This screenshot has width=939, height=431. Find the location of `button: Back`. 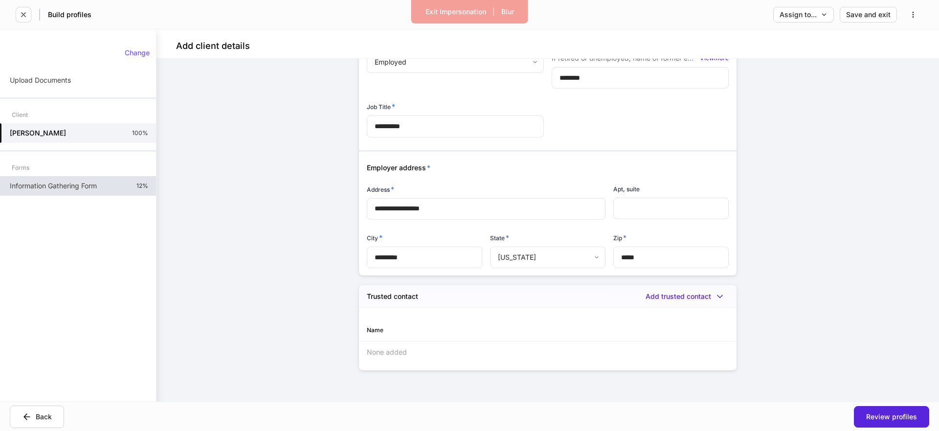

button: Back is located at coordinates (37, 417).